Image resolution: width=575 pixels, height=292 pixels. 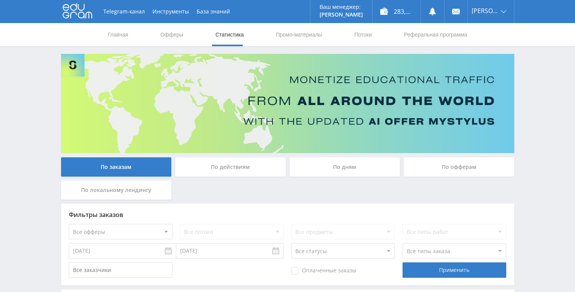 What do you see at coordinates (288, 103) in the screenshot?
I see `img: Banner` at bounding box center [288, 103].